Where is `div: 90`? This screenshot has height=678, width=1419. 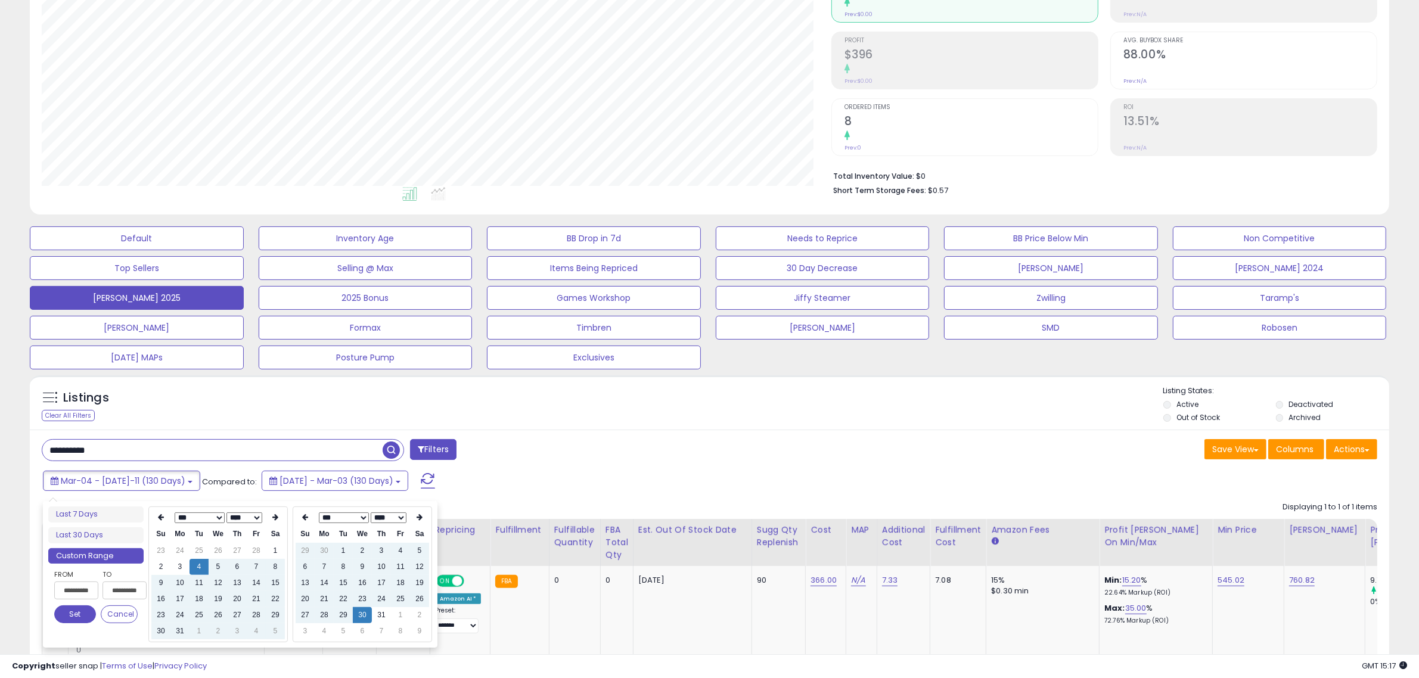 div: 90 is located at coordinates (777, 581).